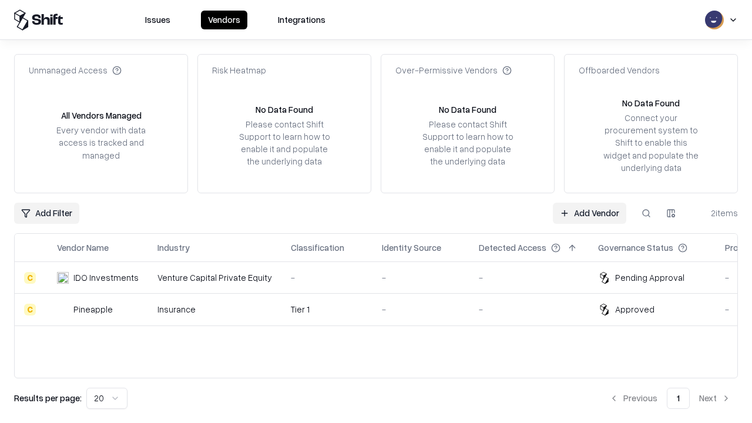 The height and width of the screenshot is (423, 752). Describe the element at coordinates (453, 70) in the screenshot. I see `div: Over-Permissive Vendors` at that location.